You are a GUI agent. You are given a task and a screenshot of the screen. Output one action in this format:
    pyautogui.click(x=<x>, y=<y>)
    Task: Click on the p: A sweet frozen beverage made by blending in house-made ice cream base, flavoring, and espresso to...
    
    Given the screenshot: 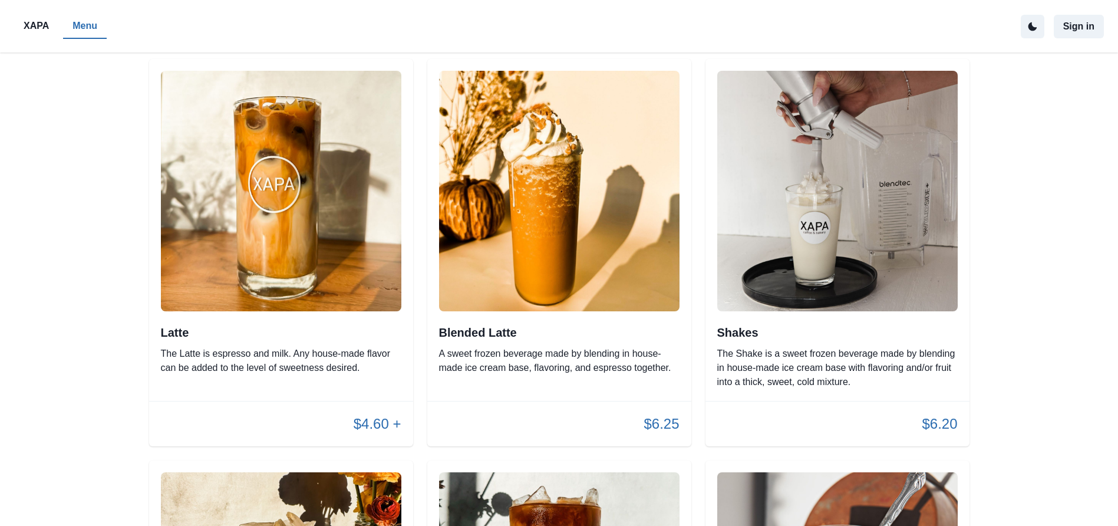 What is the action you would take?
    pyautogui.click(x=559, y=361)
    